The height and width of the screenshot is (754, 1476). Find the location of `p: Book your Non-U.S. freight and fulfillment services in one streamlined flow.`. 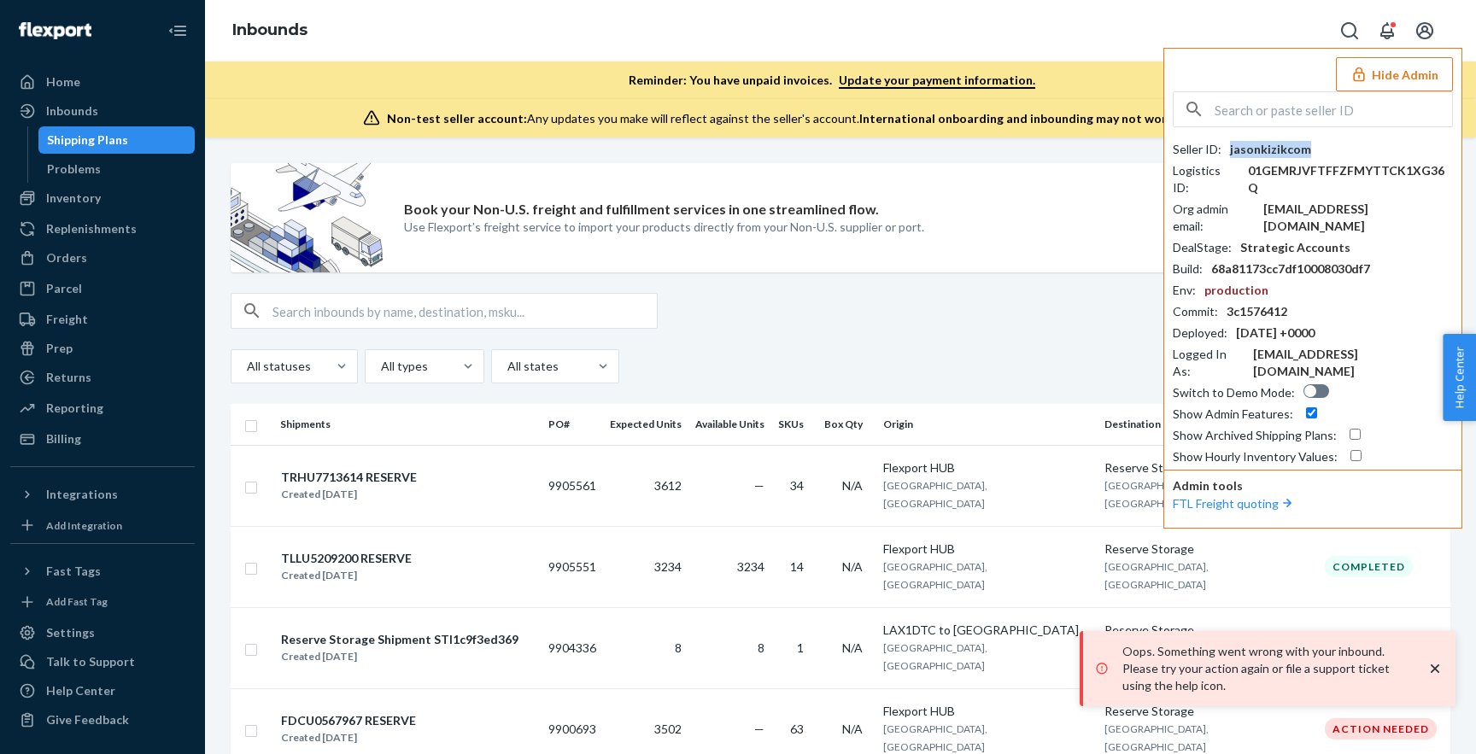

p: Book your Non-U.S. freight and fulfillment services in one streamlined flow. is located at coordinates (642, 209).